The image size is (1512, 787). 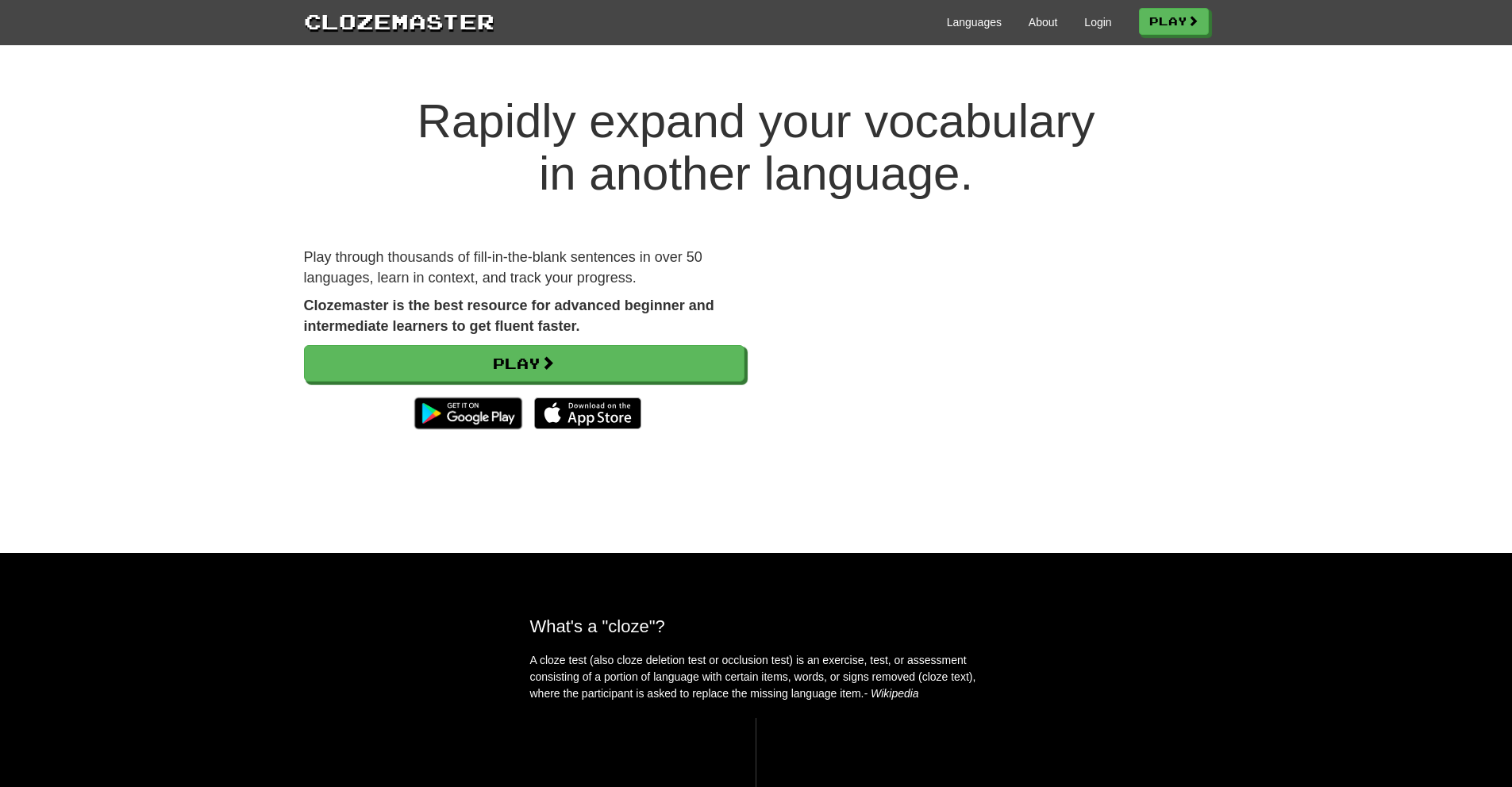 What do you see at coordinates (587, 414) in the screenshot?
I see `img: Download_on_the_App_Store_Badge_US-UK_135x40-25178aeef6eb6b83b96f5f2d004eda3bffbb37122de64afbaef7...` at bounding box center [587, 414].